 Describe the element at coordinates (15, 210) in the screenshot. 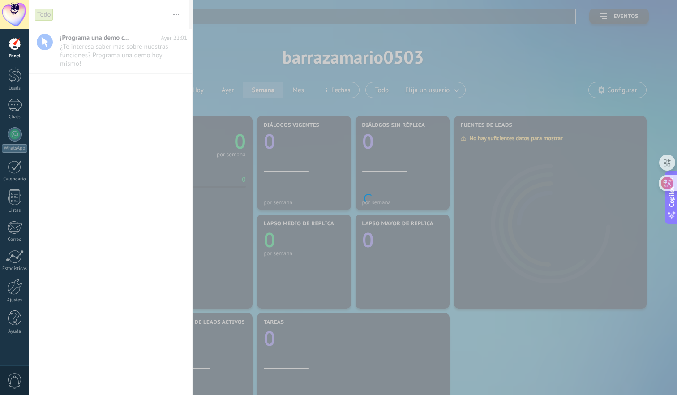

I see `div: Listas` at that location.